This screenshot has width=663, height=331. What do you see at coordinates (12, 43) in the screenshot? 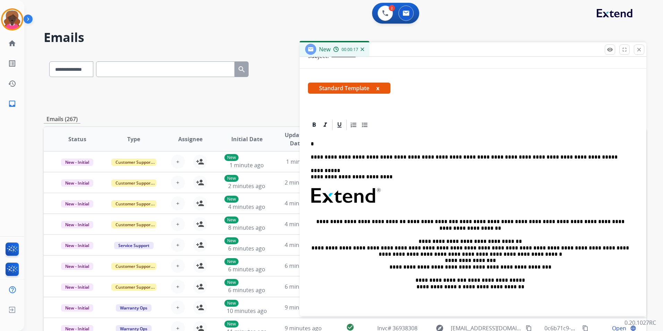
I see `mat-icon: home` at bounding box center [12, 43].